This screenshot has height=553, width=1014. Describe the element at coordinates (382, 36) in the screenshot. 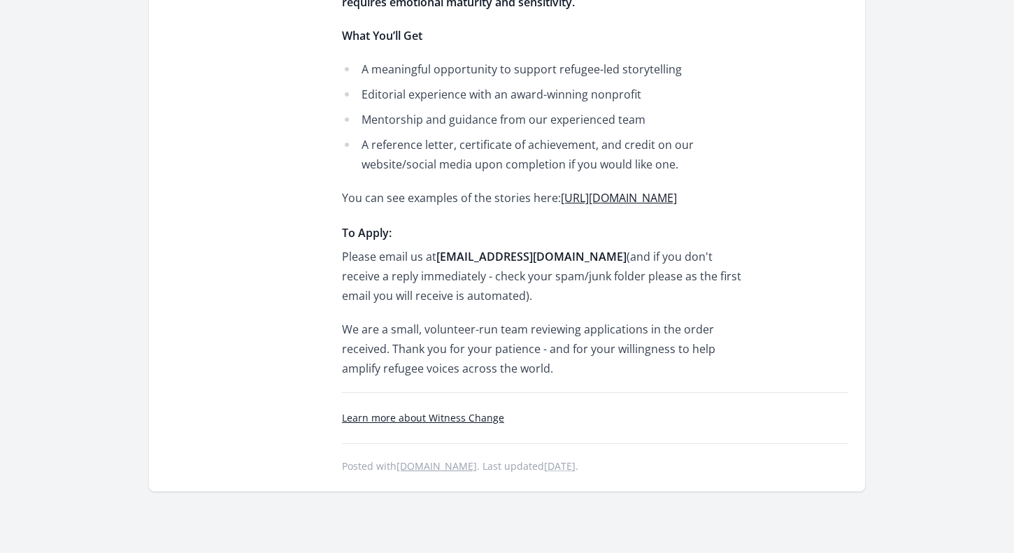

I see `strong: What You’ll Get` at that location.